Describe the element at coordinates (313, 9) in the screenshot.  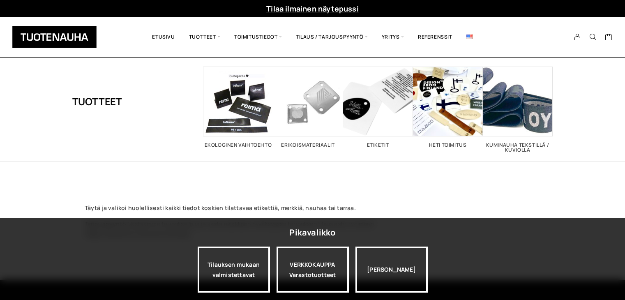
I see `a: Tilaa ilmainen näytepussi` at that location.